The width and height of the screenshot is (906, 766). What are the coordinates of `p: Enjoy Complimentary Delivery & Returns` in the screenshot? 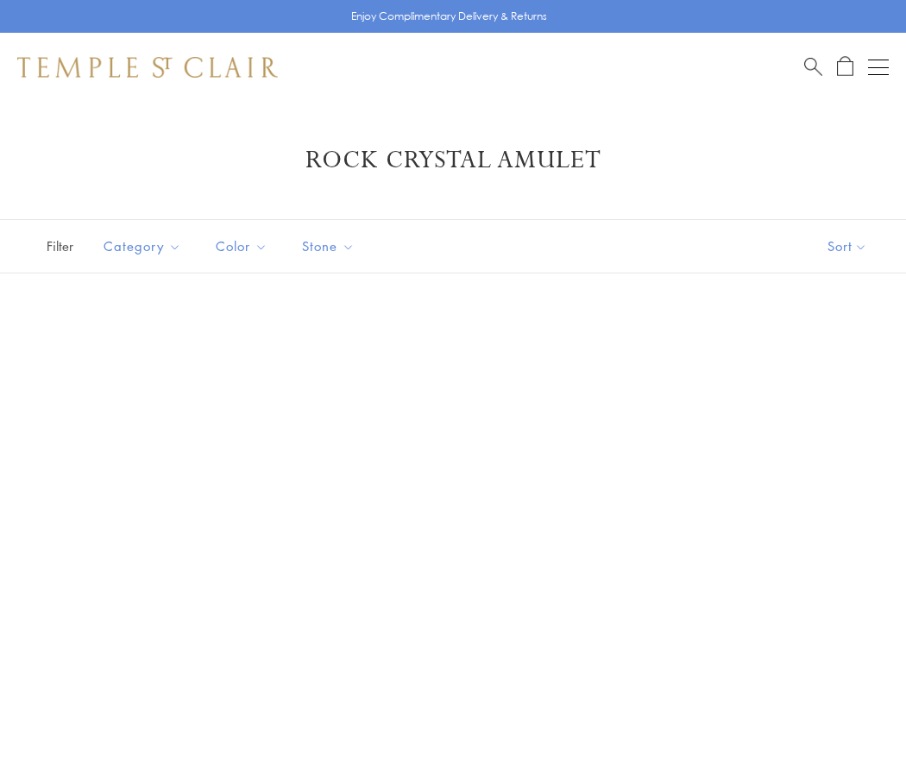 It's located at (449, 16).